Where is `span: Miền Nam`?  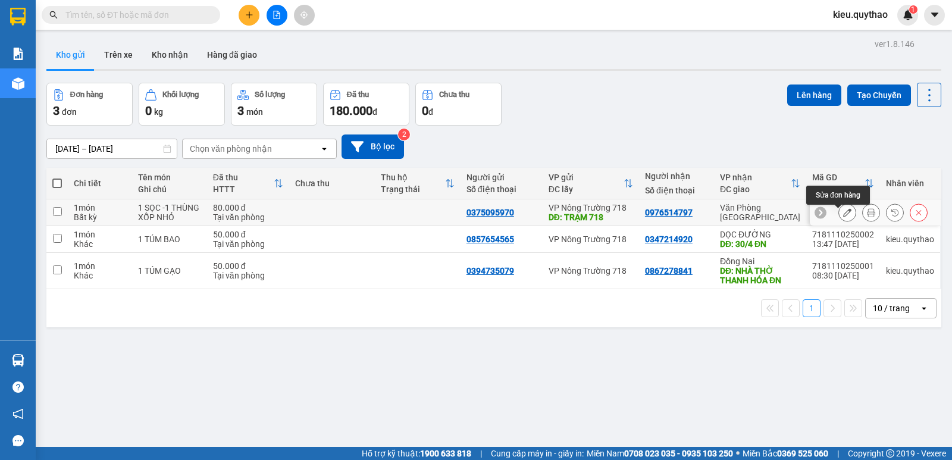
span: Miền Nam is located at coordinates (660, 453).